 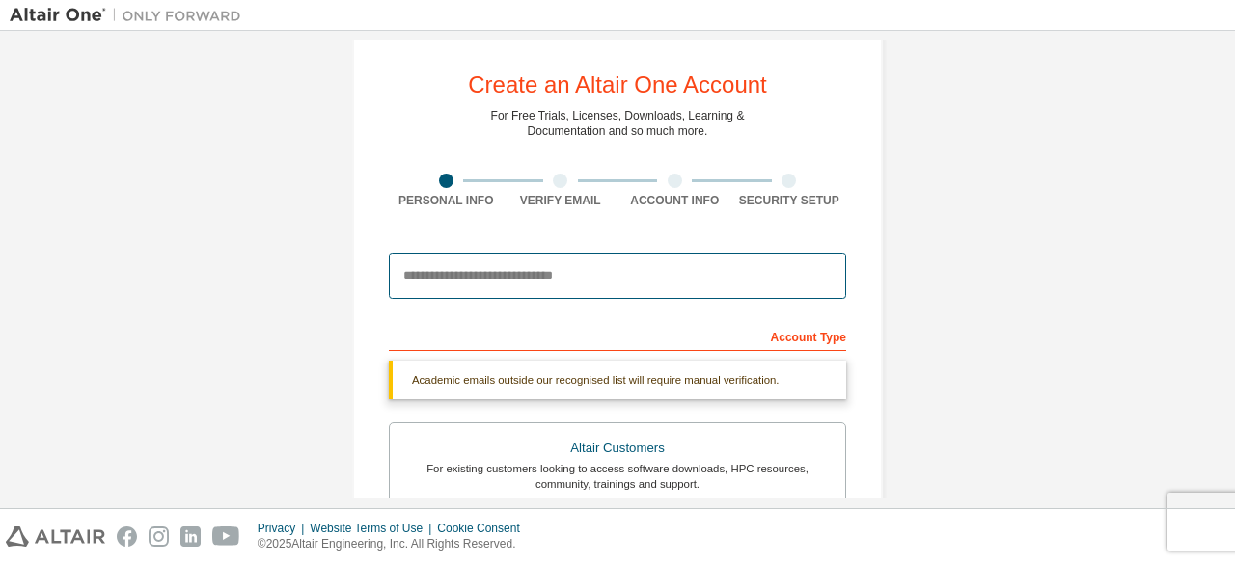 What do you see at coordinates (618, 124) in the screenshot?
I see `div: For Free Trials, Licenses, Downloads, Learning & Documentation and so much more.` at bounding box center [618, 124].